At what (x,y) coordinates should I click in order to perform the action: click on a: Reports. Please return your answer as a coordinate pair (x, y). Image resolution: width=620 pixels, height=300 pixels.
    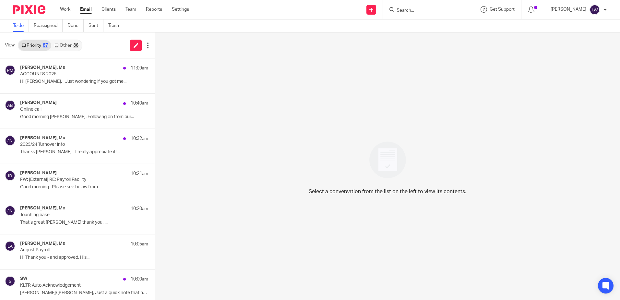
    Looking at the image, I should click on (154, 9).